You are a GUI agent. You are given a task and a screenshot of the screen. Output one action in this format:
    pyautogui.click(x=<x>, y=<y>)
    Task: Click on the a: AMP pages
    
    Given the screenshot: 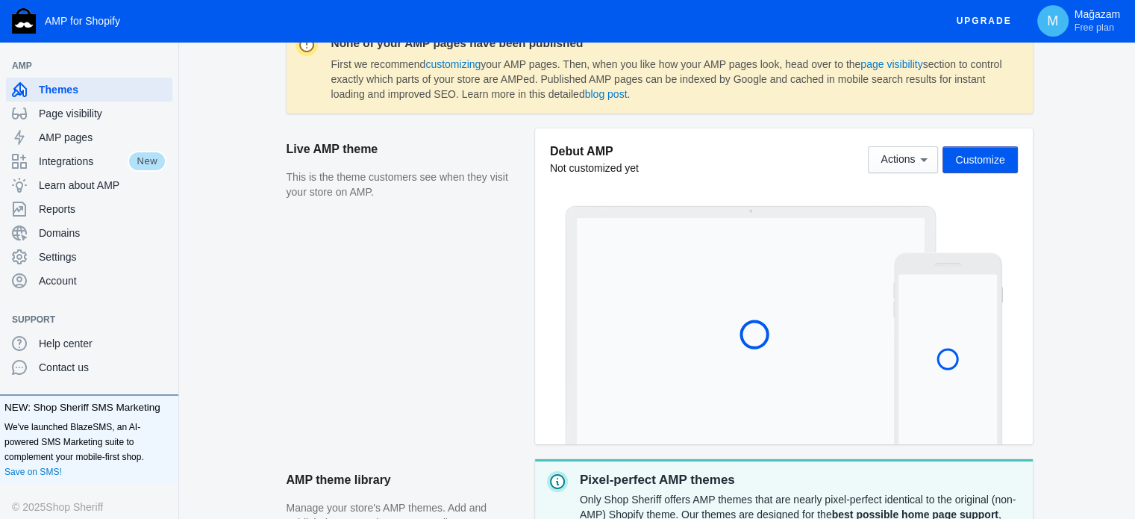 What is the action you would take?
    pyautogui.click(x=89, y=137)
    